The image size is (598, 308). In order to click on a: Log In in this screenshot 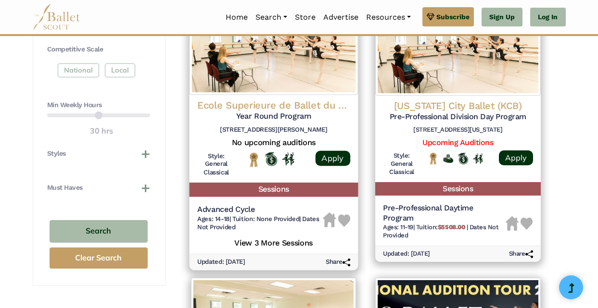, I will do `click(548, 17)`.